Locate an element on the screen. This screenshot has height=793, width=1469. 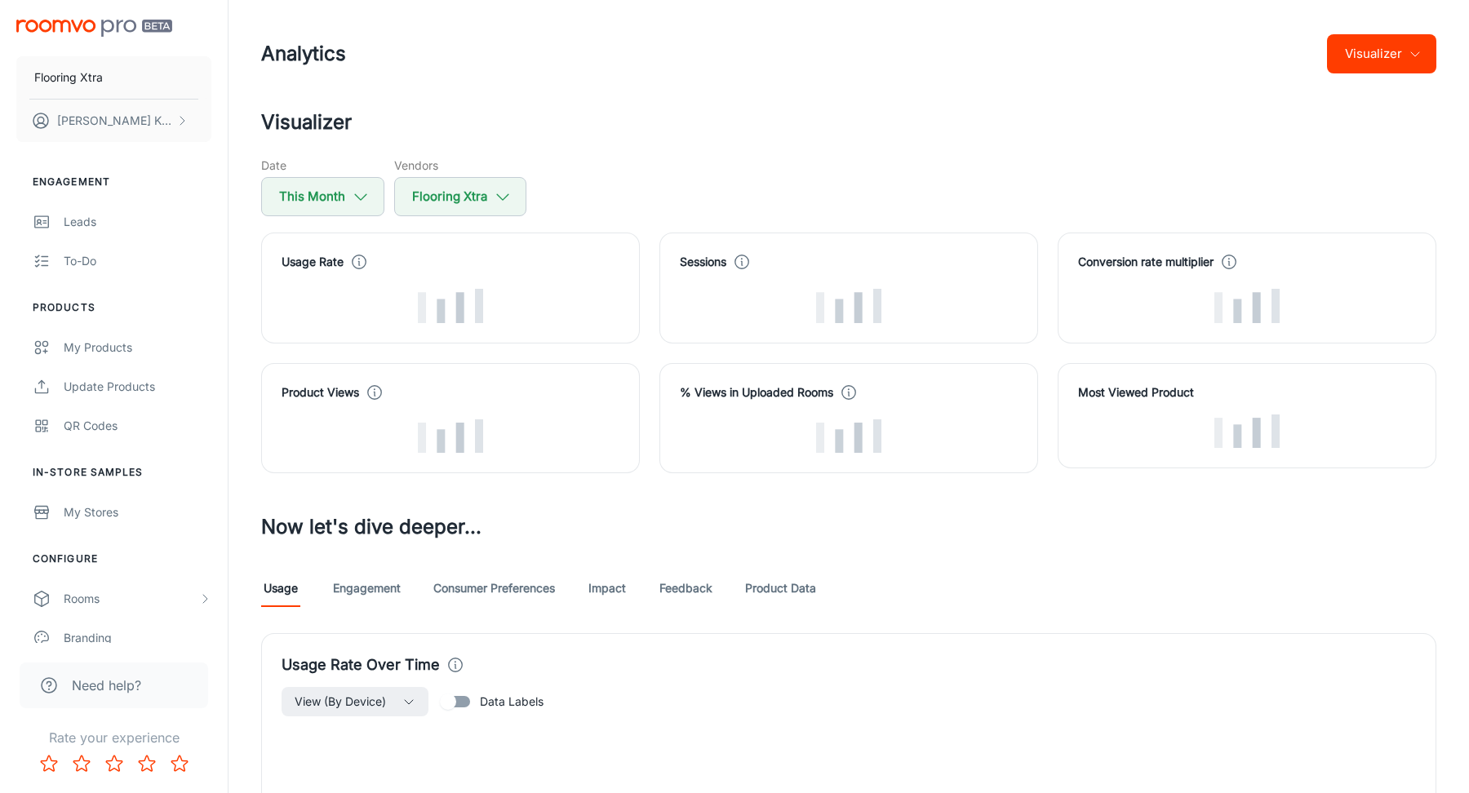
a: Feedback is located at coordinates (686, 588).